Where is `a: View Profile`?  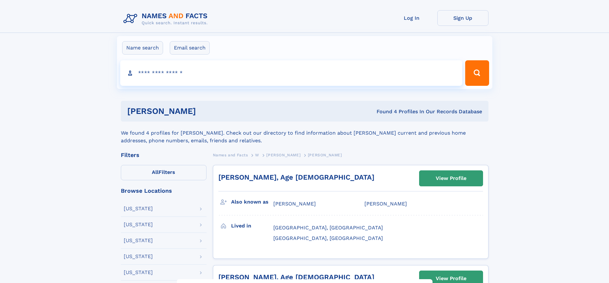 a: View Profile is located at coordinates (451, 179).